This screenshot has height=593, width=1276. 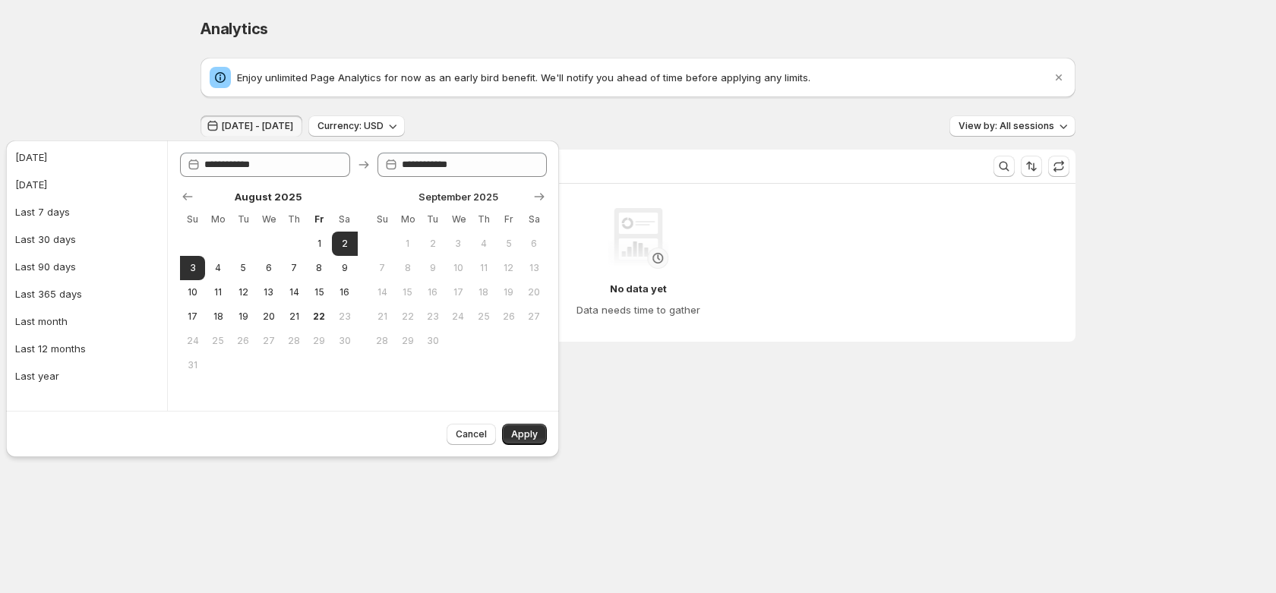 What do you see at coordinates (192, 365) in the screenshot?
I see `span: 31` at bounding box center [192, 365].